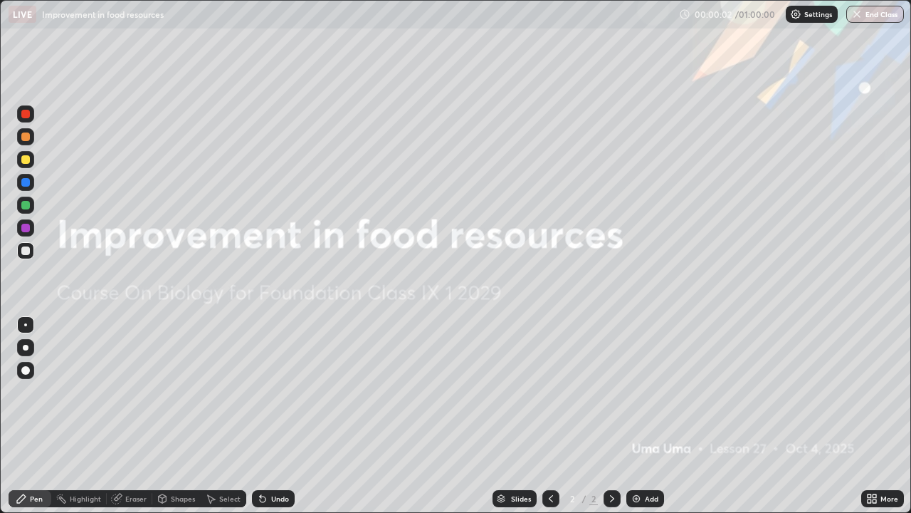 The height and width of the screenshot is (513, 911). I want to click on div: Eraser, so click(136, 498).